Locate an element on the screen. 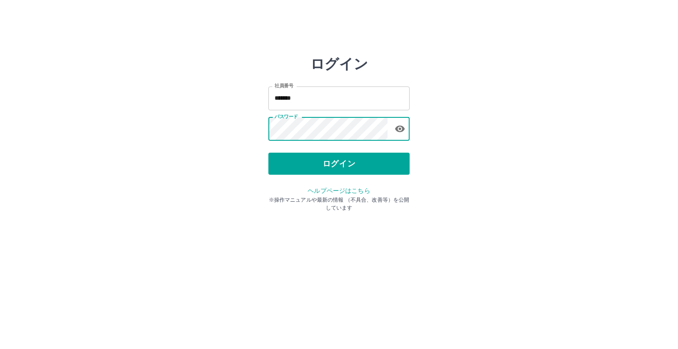 Image resolution: width=678 pixels, height=349 pixels. label: 社員番号 is located at coordinates (284, 86).